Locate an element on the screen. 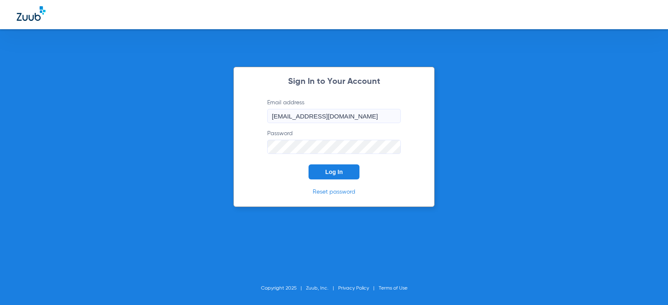 The height and width of the screenshot is (305, 668). a: Privacy Policy is located at coordinates (354, 289).